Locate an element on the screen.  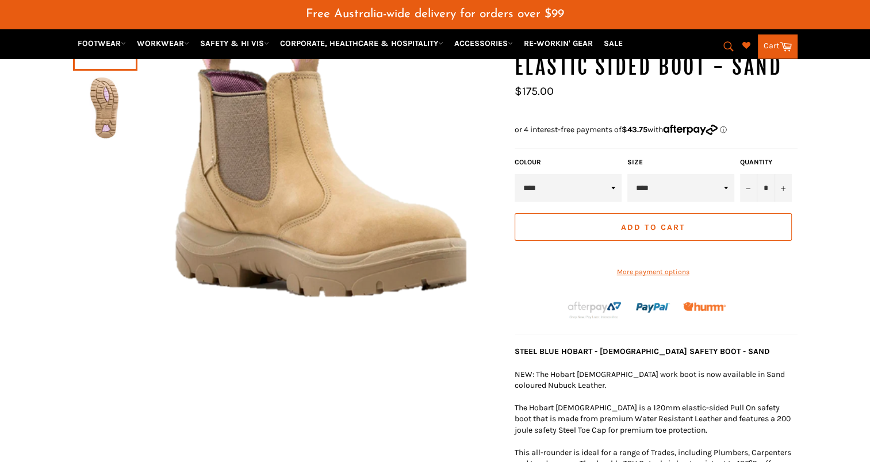
span: Add to Cart is located at coordinates (652, 227).